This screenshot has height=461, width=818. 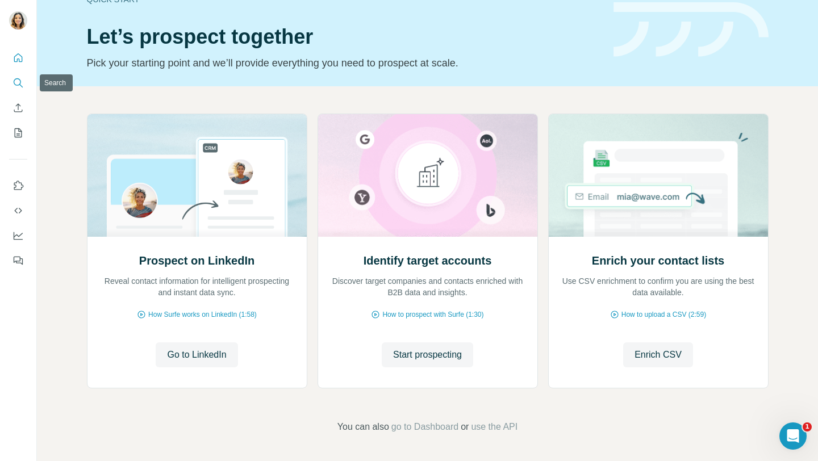 I want to click on button: Feedback, so click(x=18, y=261).